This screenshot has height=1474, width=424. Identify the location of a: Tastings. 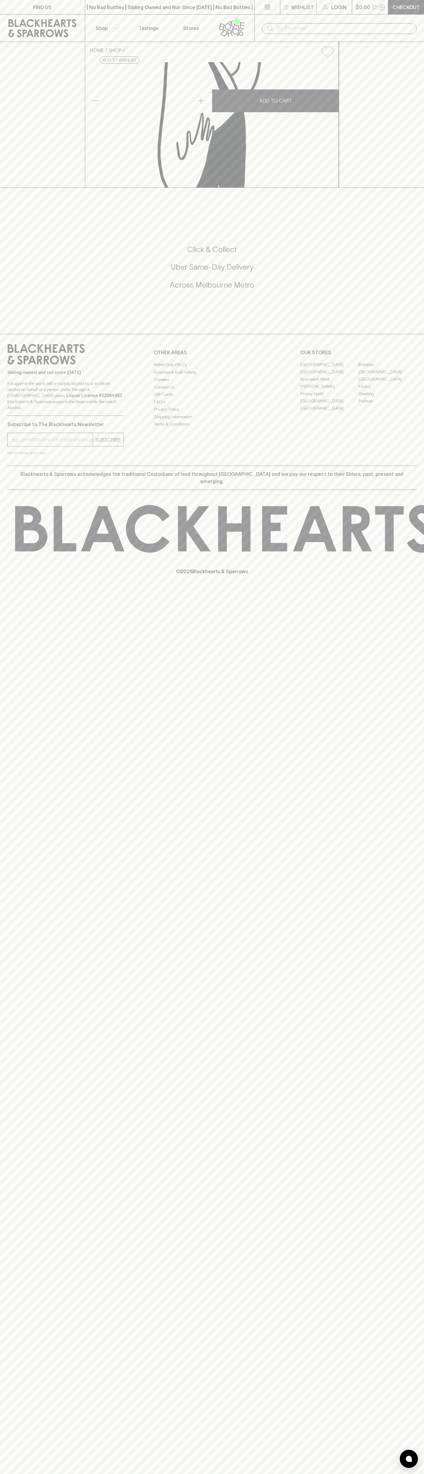
(149, 28).